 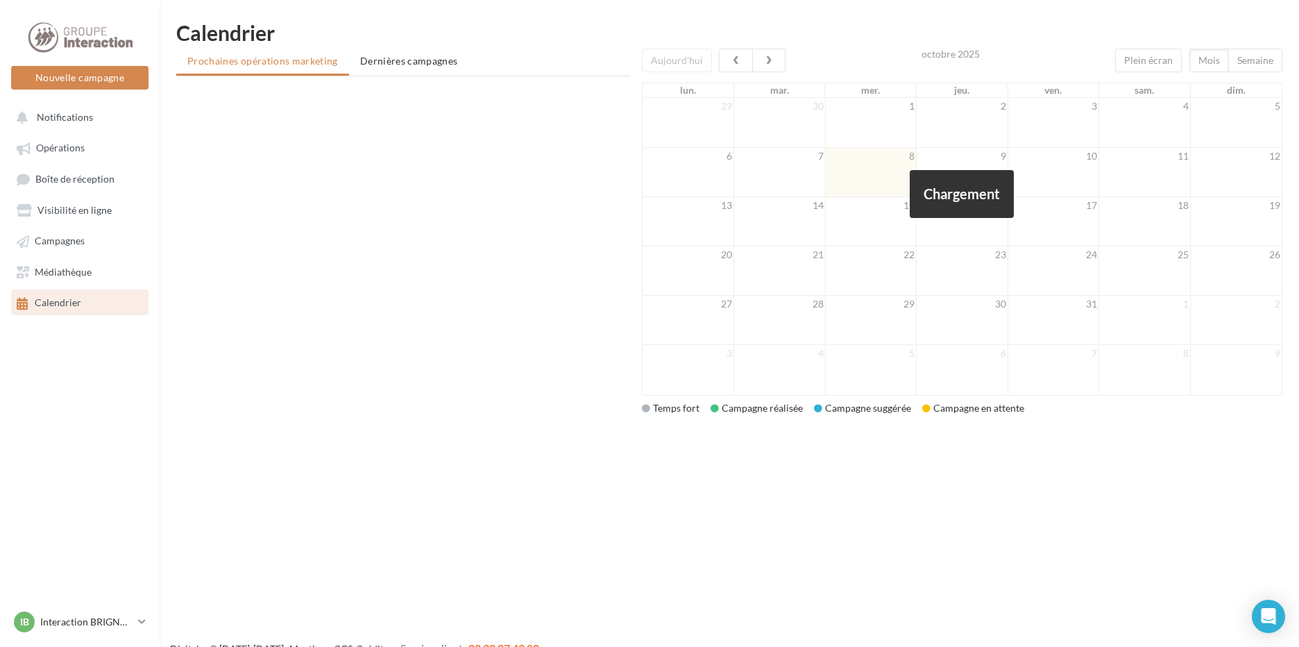 What do you see at coordinates (60, 148) in the screenshot?
I see `span: Opérations` at bounding box center [60, 148].